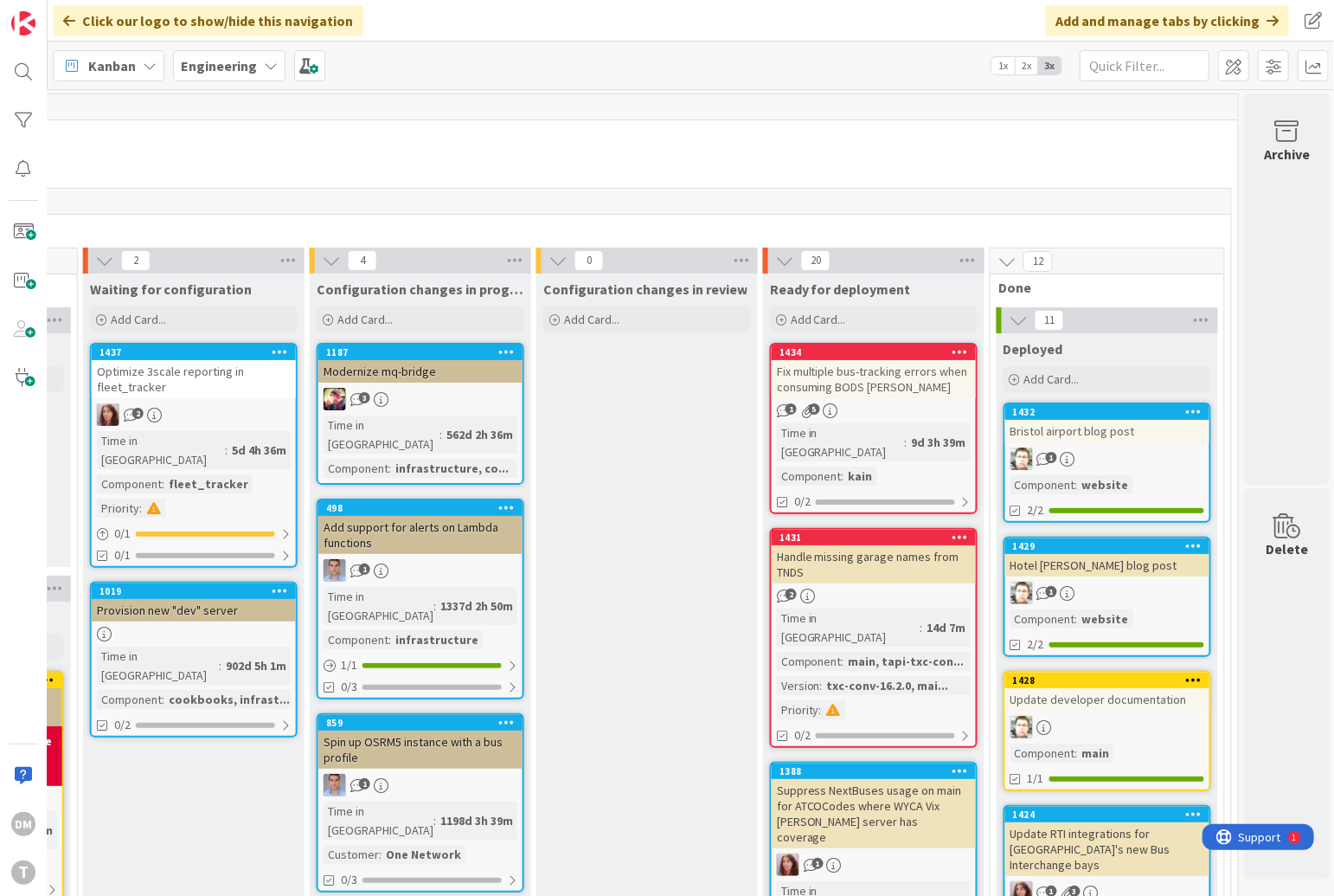  What do you see at coordinates (421, 750) in the screenshot?
I see `div: Spin up OSRM5 instance with a bus profile` at bounding box center [421, 750].